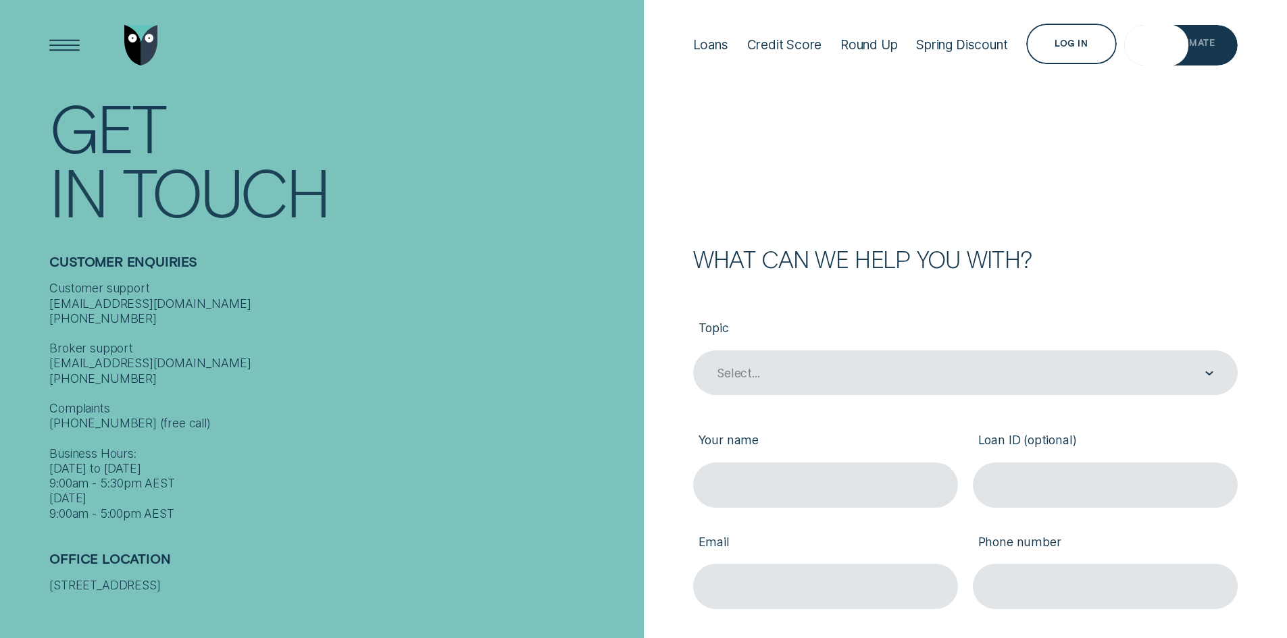 The image size is (1287, 638). I want to click on div: Get, so click(107, 126).